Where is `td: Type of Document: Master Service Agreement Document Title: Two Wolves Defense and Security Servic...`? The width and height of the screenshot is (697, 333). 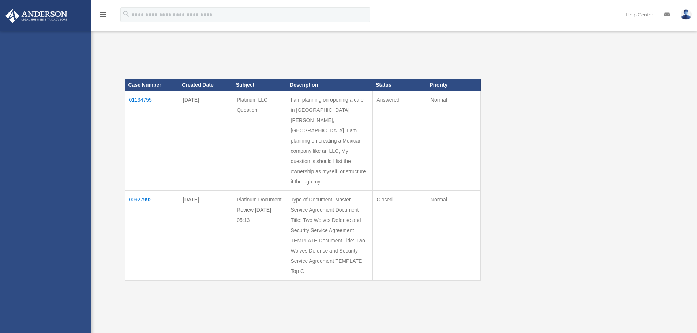 td: Type of Document: Master Service Agreement Document Title: Two Wolves Defense and Security Servic... is located at coordinates (330, 236).